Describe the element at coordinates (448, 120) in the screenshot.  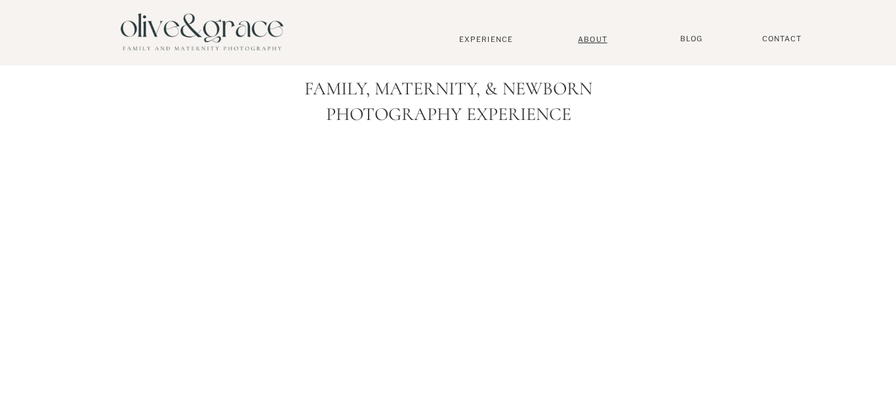
I see `p: Photography Experience` at that location.